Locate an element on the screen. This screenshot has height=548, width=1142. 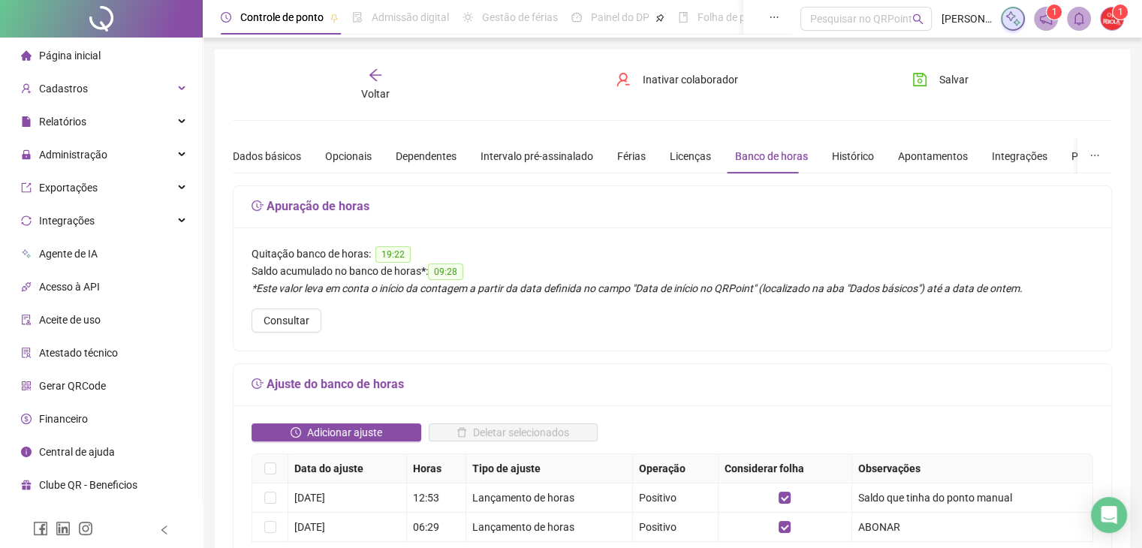
th: Horas is located at coordinates (437, 468).